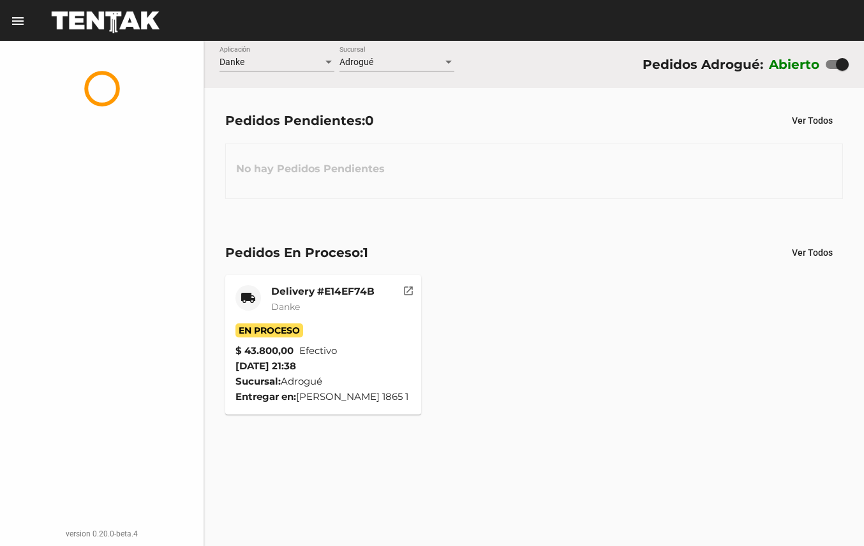  Describe the element at coordinates (703, 64) in the screenshot. I see `div: Pedidos Adrogué:` at that location.